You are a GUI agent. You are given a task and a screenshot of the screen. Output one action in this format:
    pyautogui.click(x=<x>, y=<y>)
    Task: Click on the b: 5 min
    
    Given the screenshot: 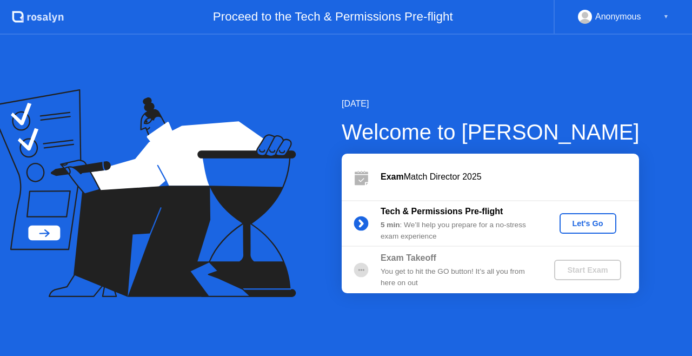 What is the action you would take?
    pyautogui.click(x=390, y=224)
    